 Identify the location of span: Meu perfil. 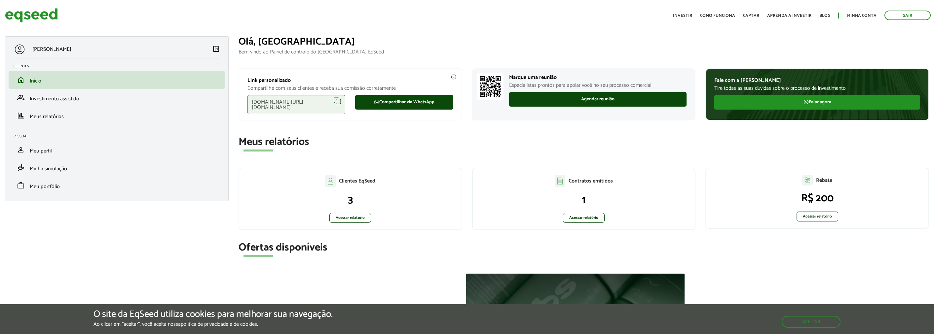
(41, 151).